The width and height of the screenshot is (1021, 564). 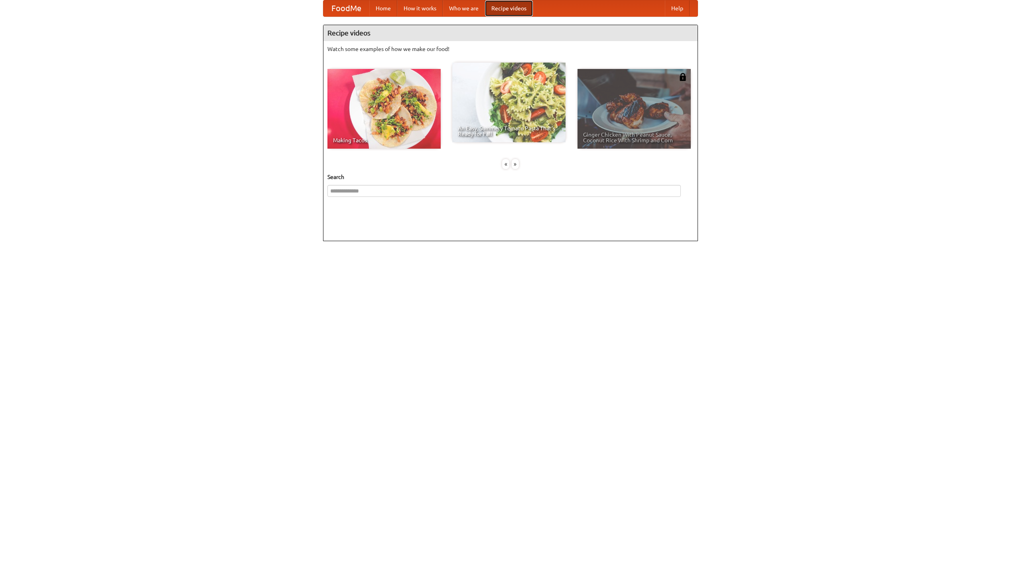 What do you see at coordinates (384, 109) in the screenshot?
I see `a: Making Tacos` at bounding box center [384, 109].